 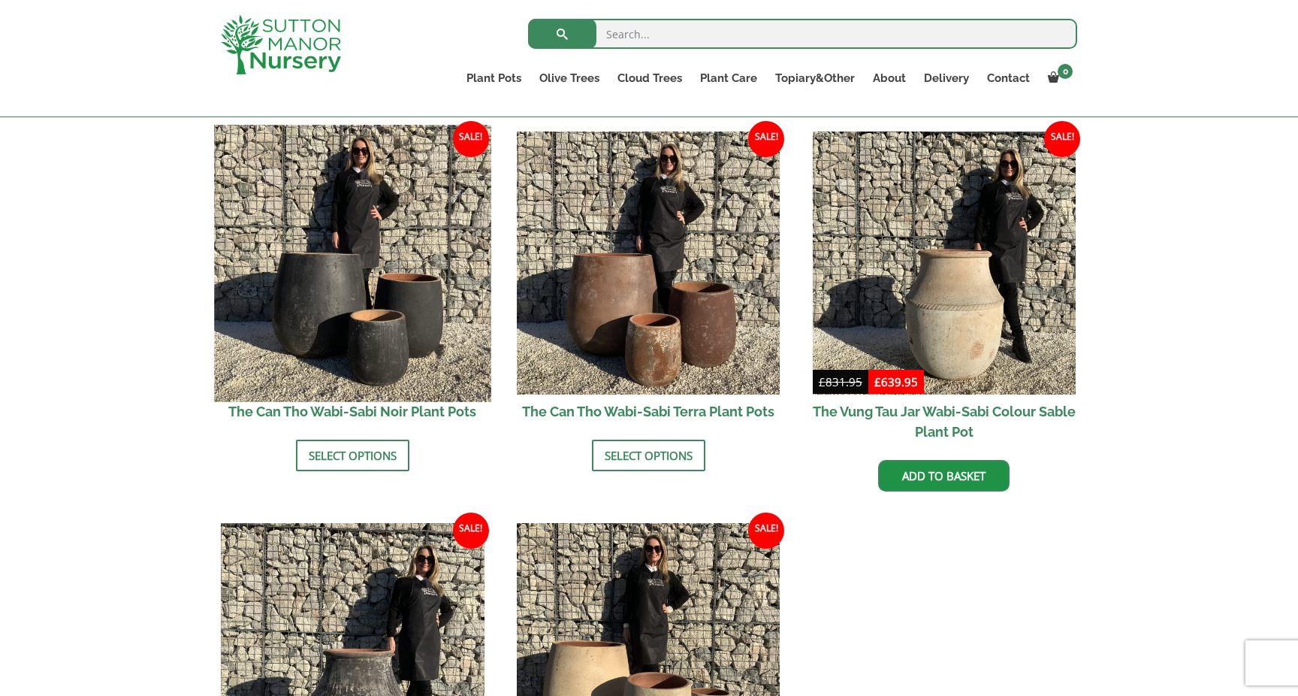 What do you see at coordinates (815, 78) in the screenshot?
I see `a: Topiary&Other` at bounding box center [815, 78].